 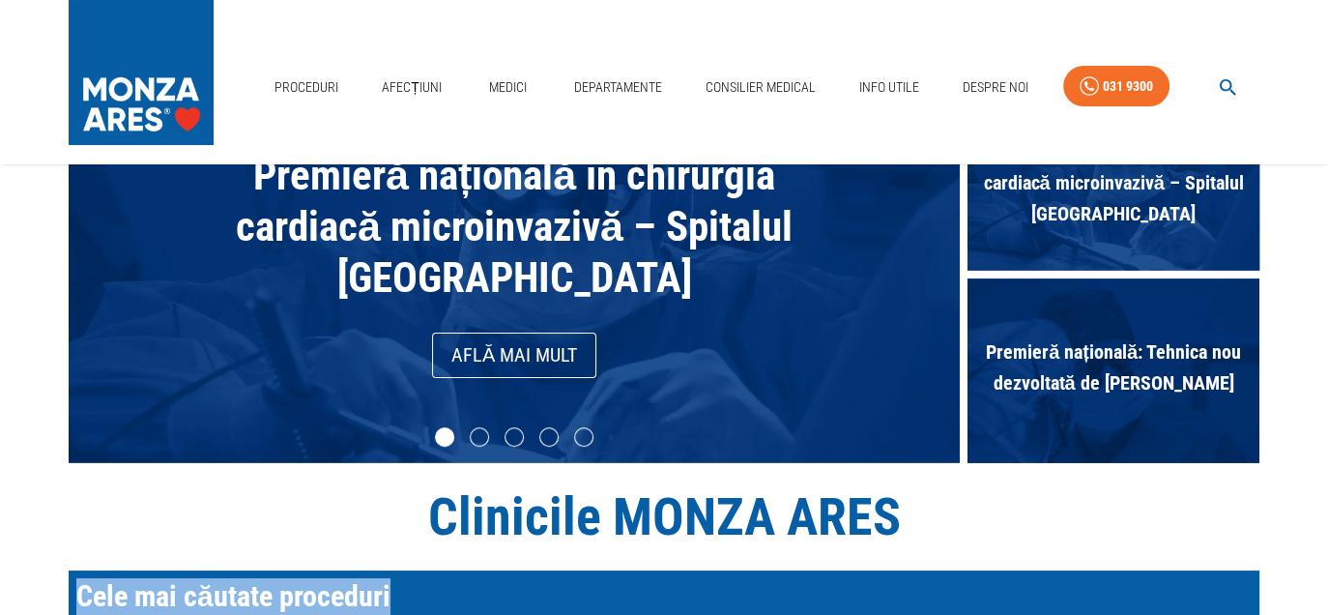 What do you see at coordinates (412, 87) in the screenshot?
I see `a: Afecțiuni` at bounding box center [412, 87].